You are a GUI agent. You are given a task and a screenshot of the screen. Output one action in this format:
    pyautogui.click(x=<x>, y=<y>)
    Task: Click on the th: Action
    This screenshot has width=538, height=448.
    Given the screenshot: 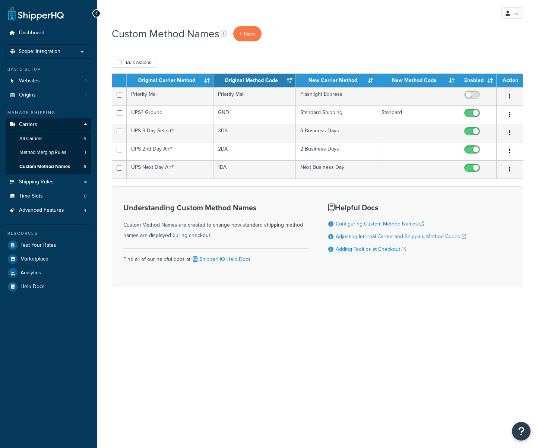 What is the action you would take?
    pyautogui.click(x=510, y=81)
    